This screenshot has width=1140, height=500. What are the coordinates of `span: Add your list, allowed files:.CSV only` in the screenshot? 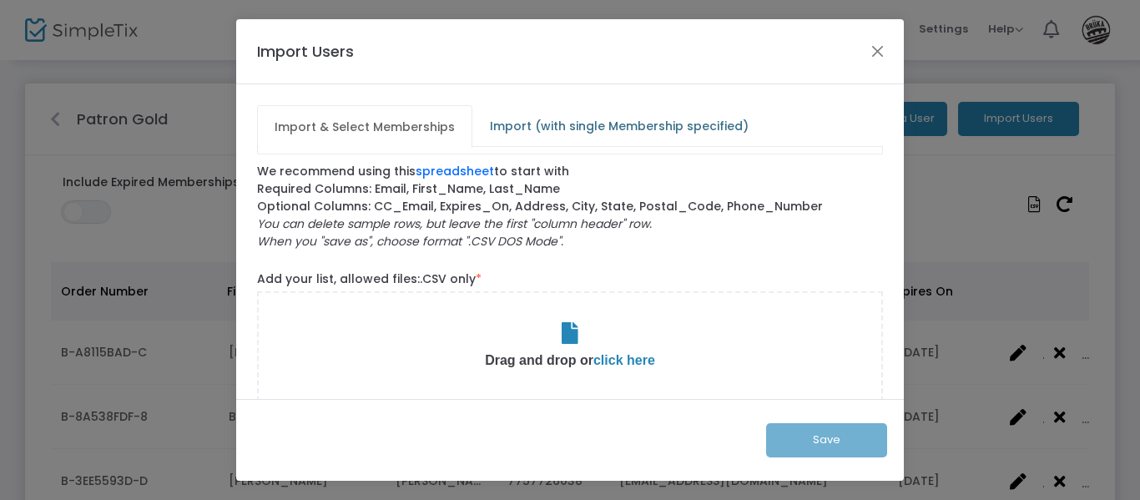 It's located at (369, 279).